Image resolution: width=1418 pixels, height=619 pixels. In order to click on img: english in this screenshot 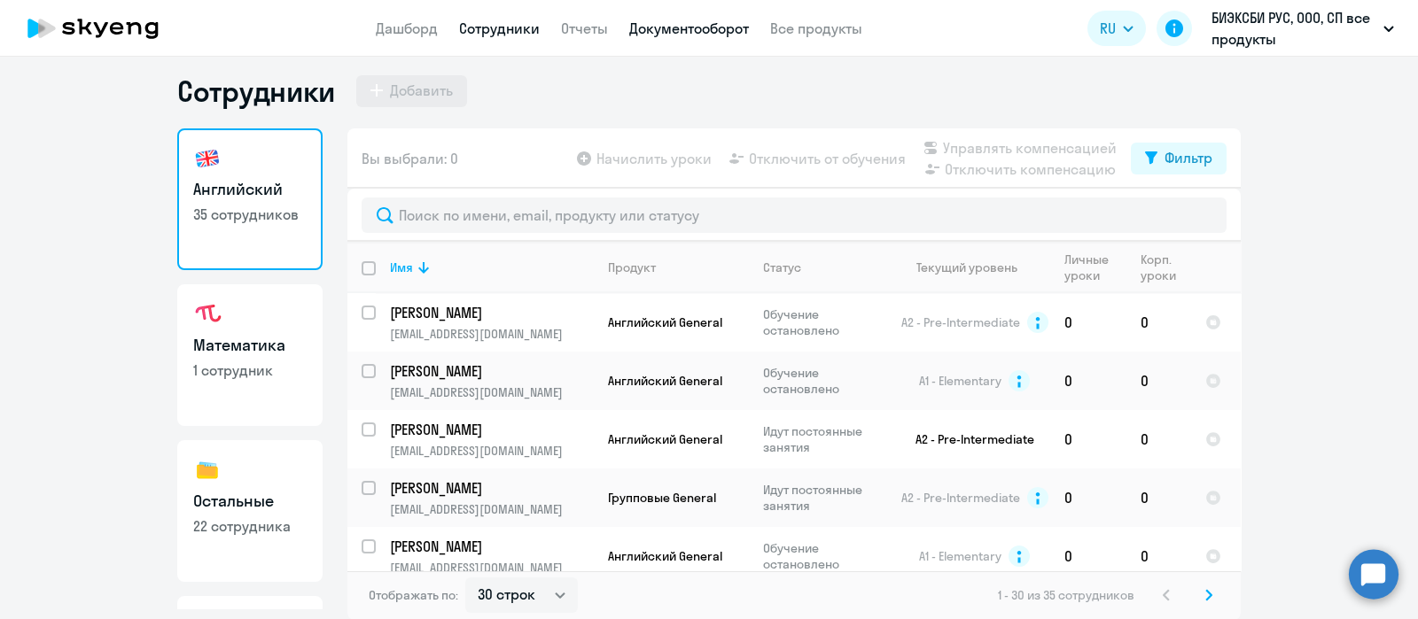, I will do `click(207, 159)`.